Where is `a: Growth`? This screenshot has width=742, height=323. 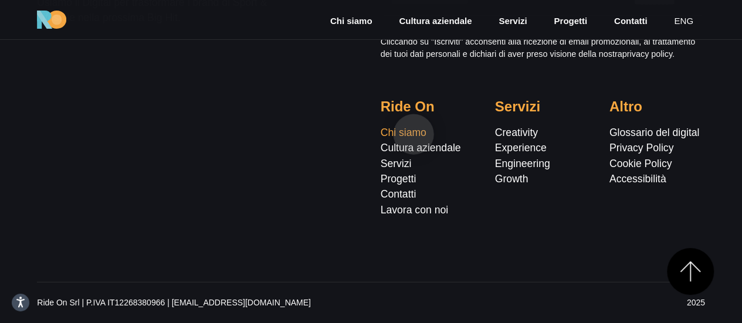 a: Growth is located at coordinates (512, 179).